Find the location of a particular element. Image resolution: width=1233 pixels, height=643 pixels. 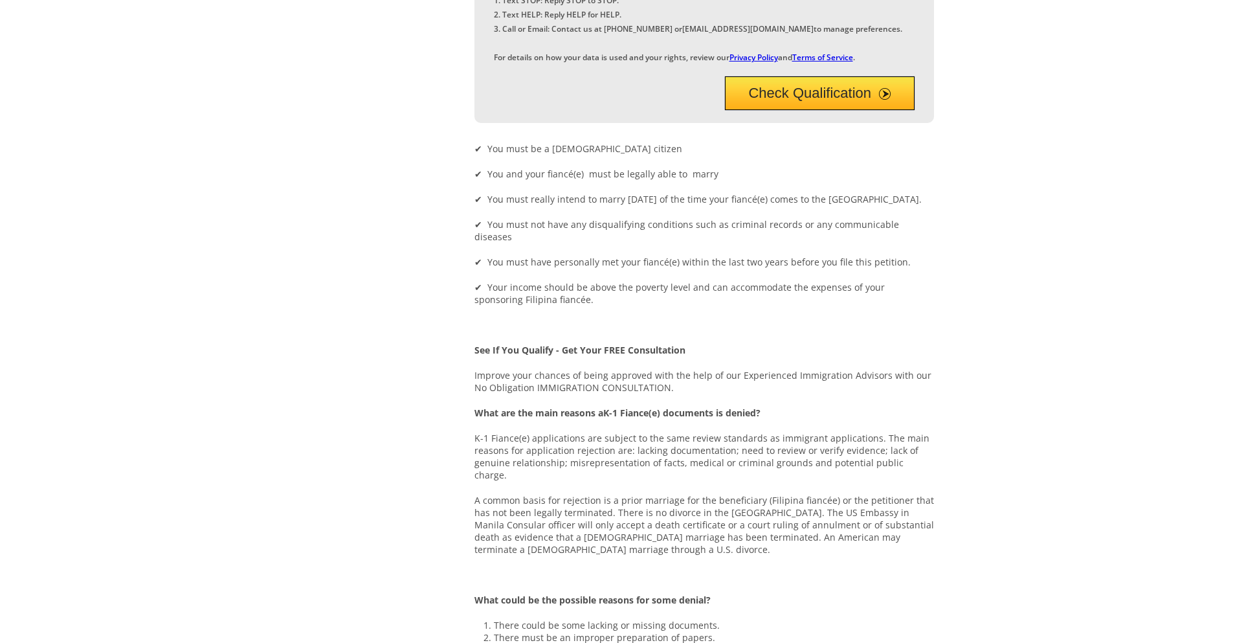

p: ✔ You must have personally met your fiancé(e) within the last two years before you file this peti... is located at coordinates (704, 261).